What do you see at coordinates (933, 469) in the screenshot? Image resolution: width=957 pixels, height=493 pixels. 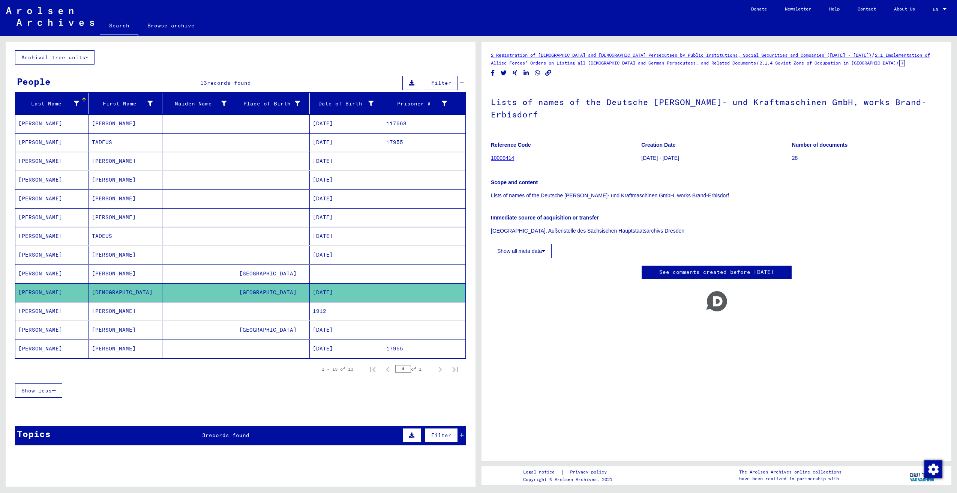 I see `img: Change consent` at bounding box center [933, 469].